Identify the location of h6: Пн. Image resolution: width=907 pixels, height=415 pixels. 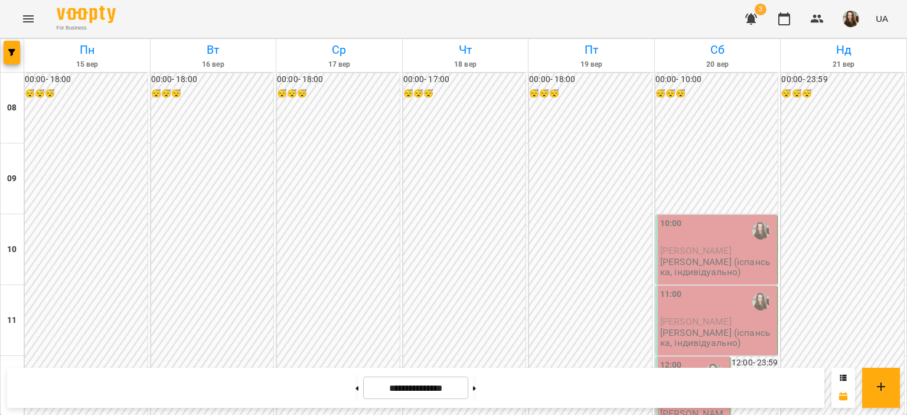
(87, 50).